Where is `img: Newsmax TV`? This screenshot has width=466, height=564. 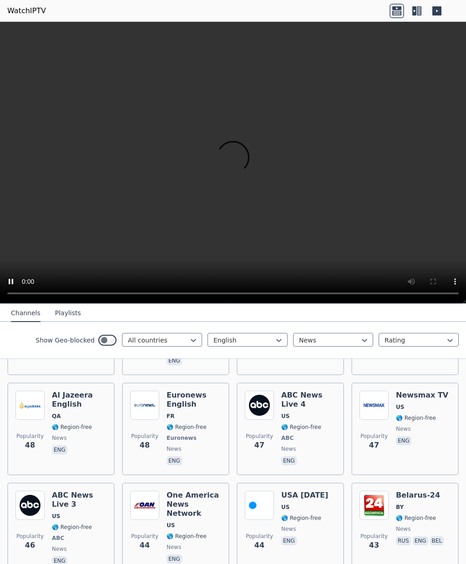 img: Newsmax TV is located at coordinates (374, 405).